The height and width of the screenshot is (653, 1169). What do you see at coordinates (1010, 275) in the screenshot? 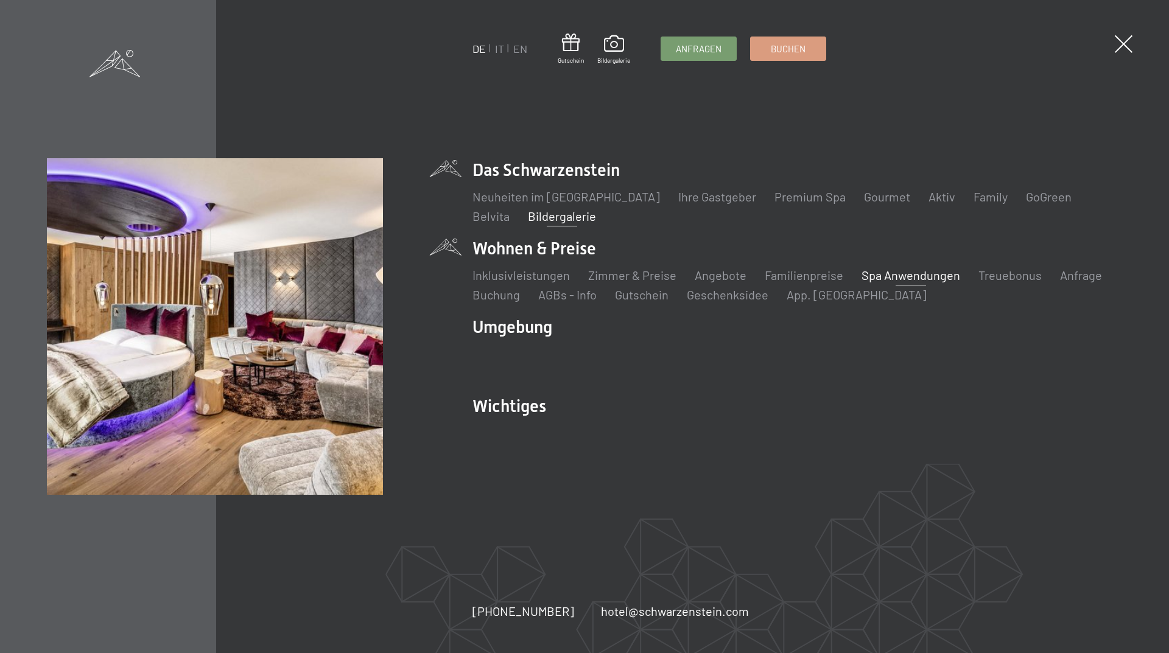
I see `a: Treuebonus` at bounding box center [1010, 275].